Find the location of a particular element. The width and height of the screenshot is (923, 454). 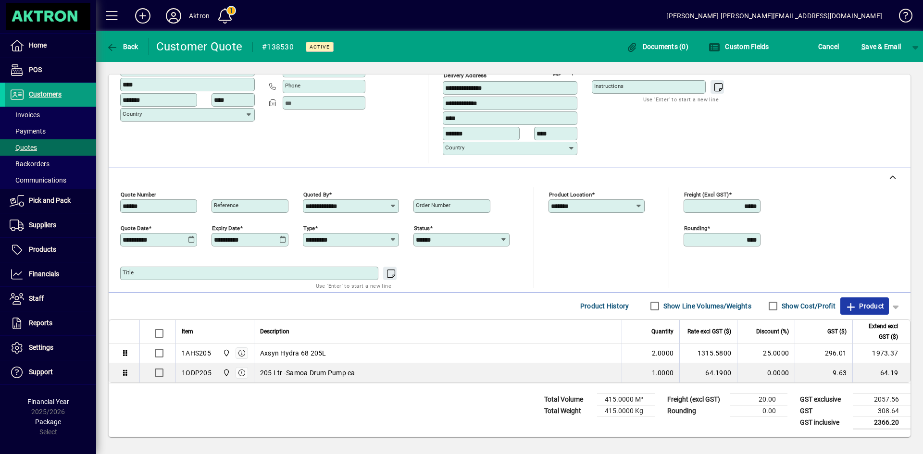

td: 415.0000 M³ is located at coordinates (626, 400).